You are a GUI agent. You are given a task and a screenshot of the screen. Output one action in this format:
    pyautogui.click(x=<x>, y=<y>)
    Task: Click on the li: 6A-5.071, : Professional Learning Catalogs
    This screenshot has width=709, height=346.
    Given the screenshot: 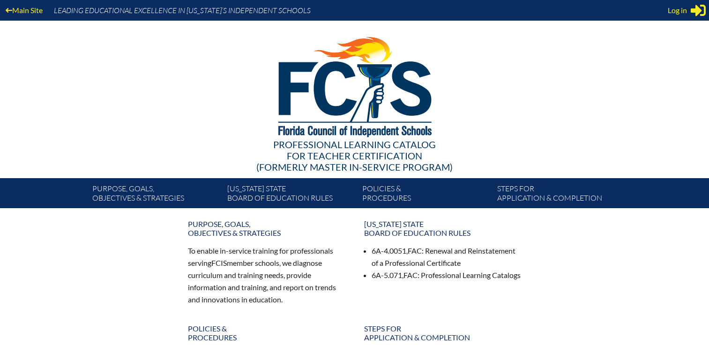 What is the action you would take?
    pyautogui.click(x=447, y=275)
    